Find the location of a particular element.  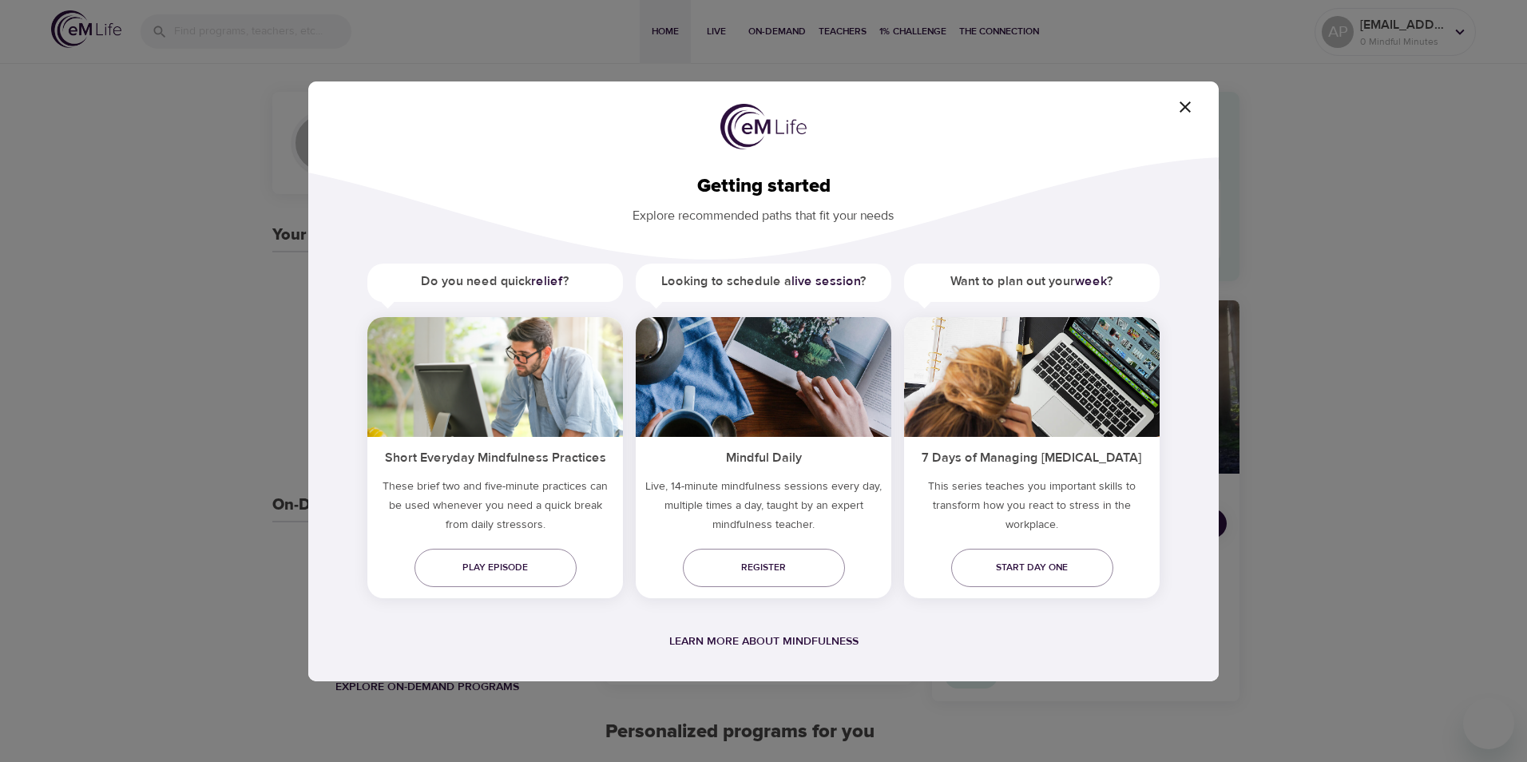

h5: Do you need quick ? is located at coordinates (495, 281).